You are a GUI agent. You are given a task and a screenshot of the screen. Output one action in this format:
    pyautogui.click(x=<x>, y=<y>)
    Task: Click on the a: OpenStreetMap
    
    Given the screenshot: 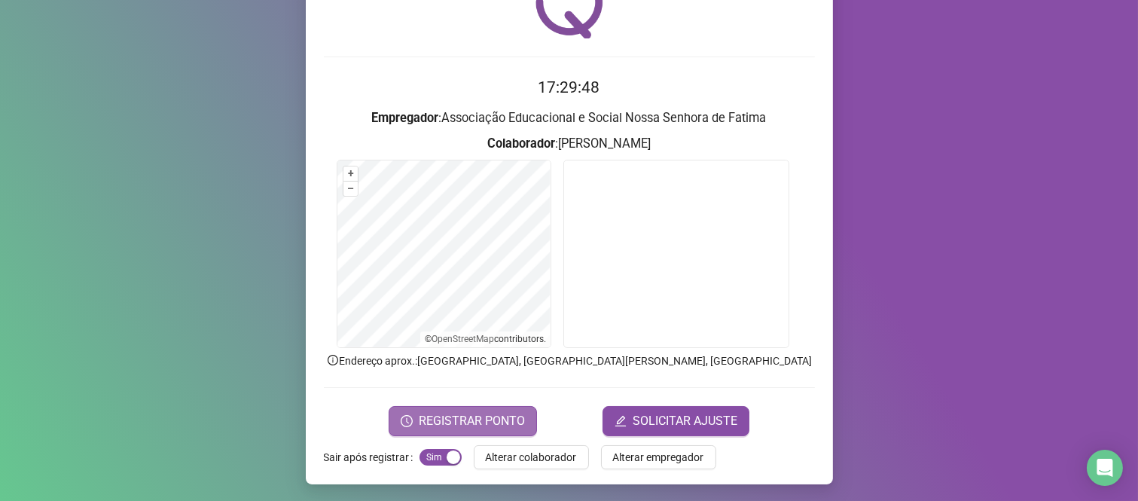 What is the action you would take?
    pyautogui.click(x=462, y=339)
    